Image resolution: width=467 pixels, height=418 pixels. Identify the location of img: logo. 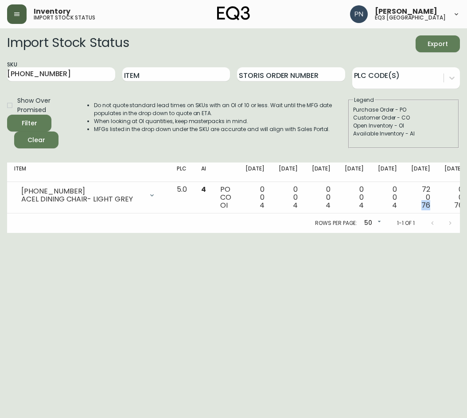
(233, 13).